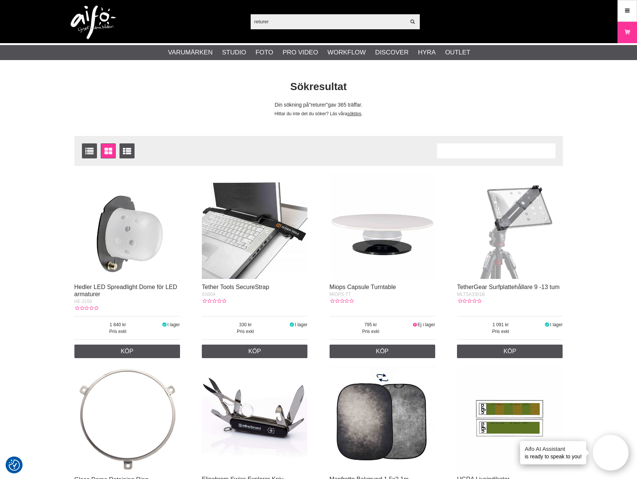 The width and height of the screenshot is (637, 479). I want to click on a: Outlet, so click(457, 53).